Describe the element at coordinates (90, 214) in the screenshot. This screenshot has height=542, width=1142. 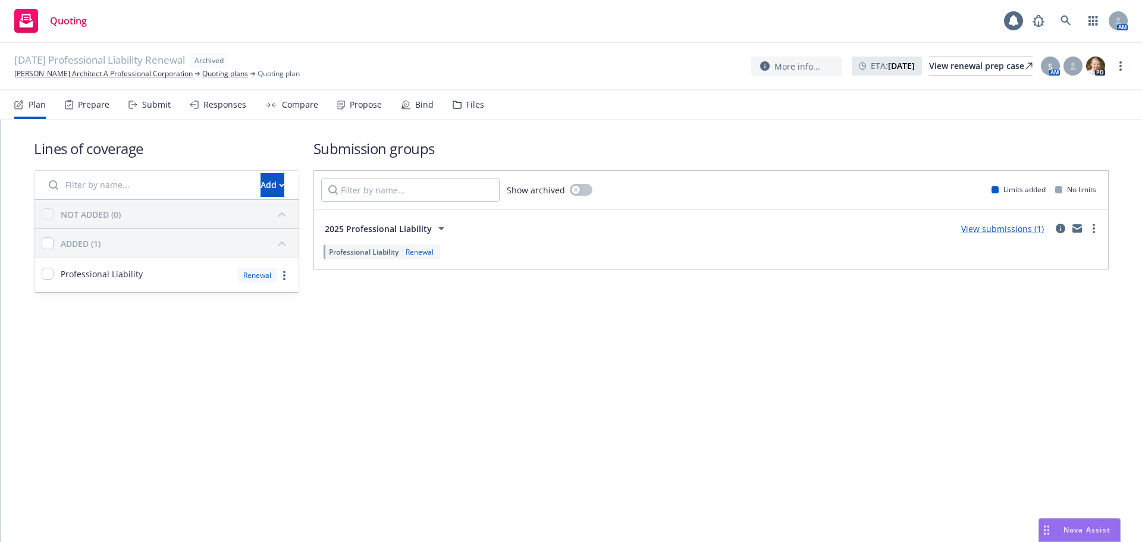
I see `div: NOT ADDED (0)` at that location.